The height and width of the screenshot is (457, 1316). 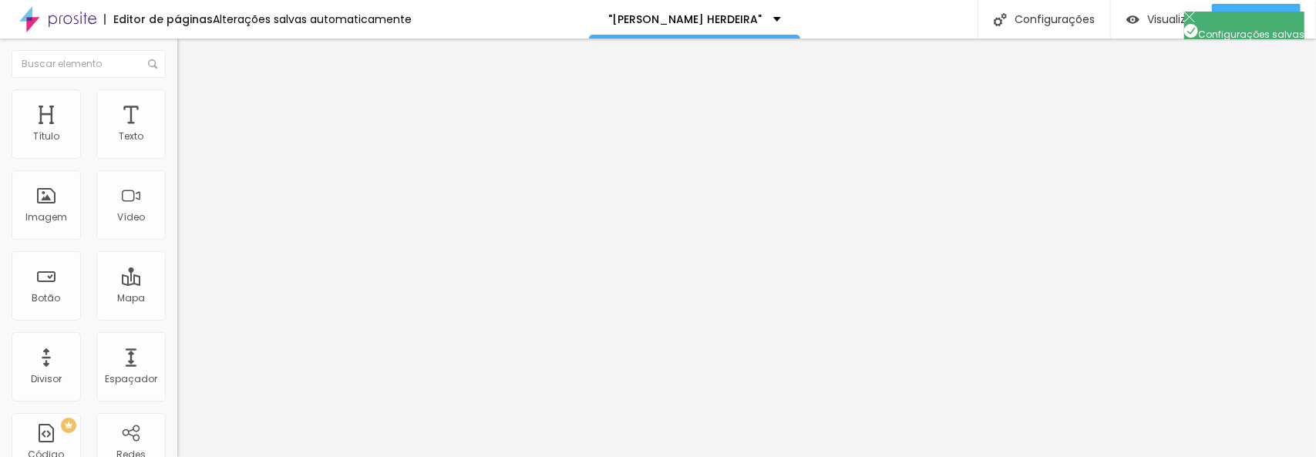 What do you see at coordinates (163, 19) in the screenshot?
I see `font: Editor de páginas` at bounding box center [163, 19].